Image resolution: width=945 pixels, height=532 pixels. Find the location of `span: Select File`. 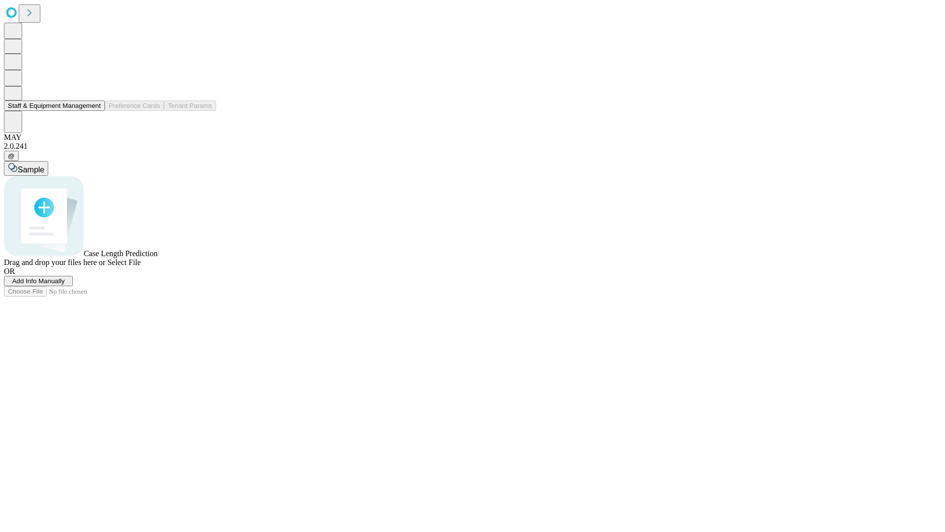

span: Select File is located at coordinates (124, 262).